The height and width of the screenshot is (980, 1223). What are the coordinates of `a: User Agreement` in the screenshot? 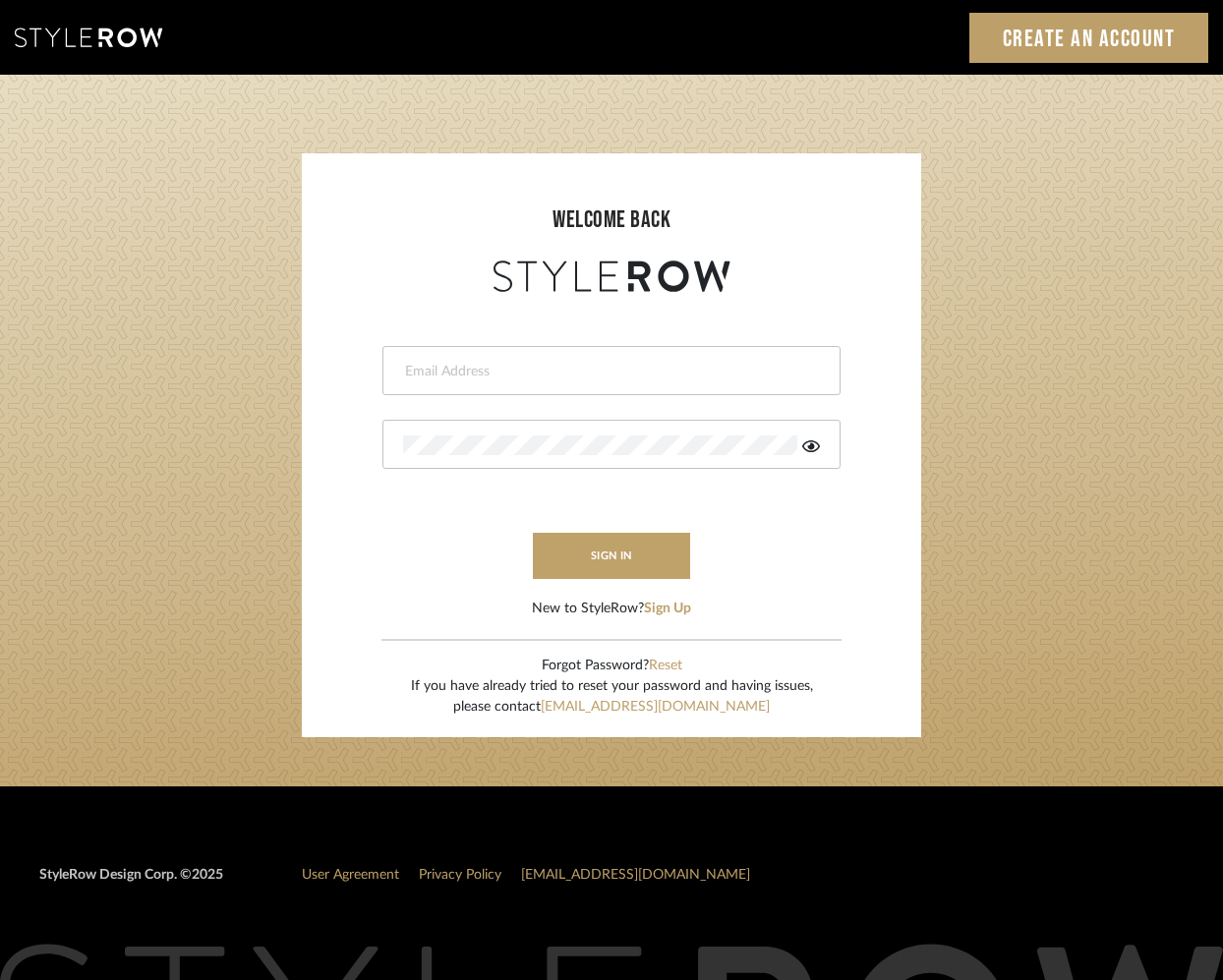 It's located at (350, 875).